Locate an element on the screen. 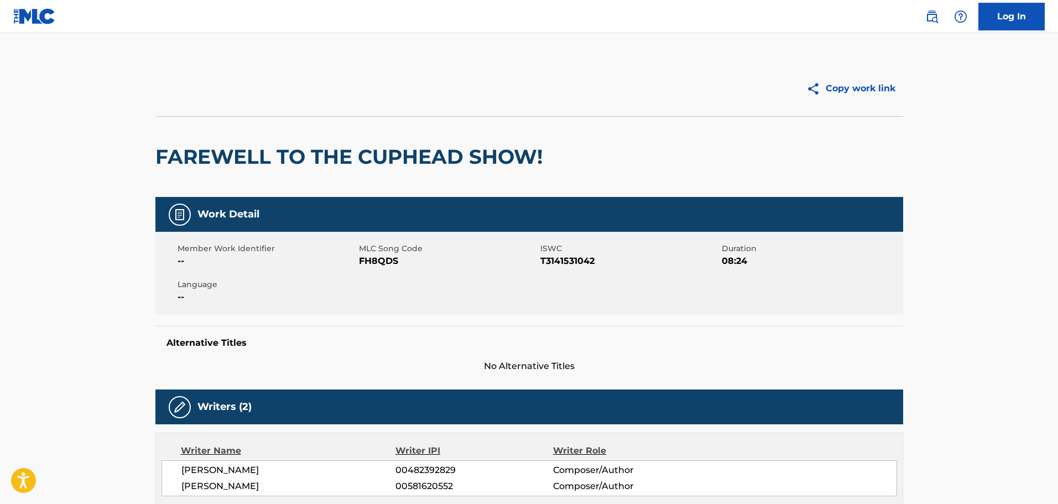 The width and height of the screenshot is (1058, 504). img: Writers is located at coordinates (180, 407).